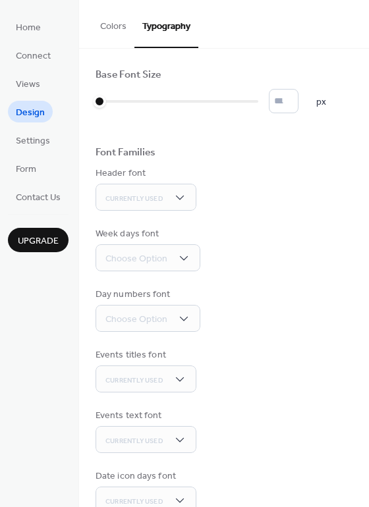 This screenshot has height=507, width=369. I want to click on span: Form, so click(26, 169).